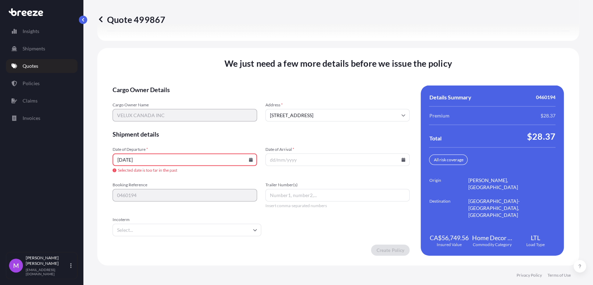 This screenshot has height=285, width=593. I want to click on span: We just need a few more details before we issue the policy, so click(338, 63).